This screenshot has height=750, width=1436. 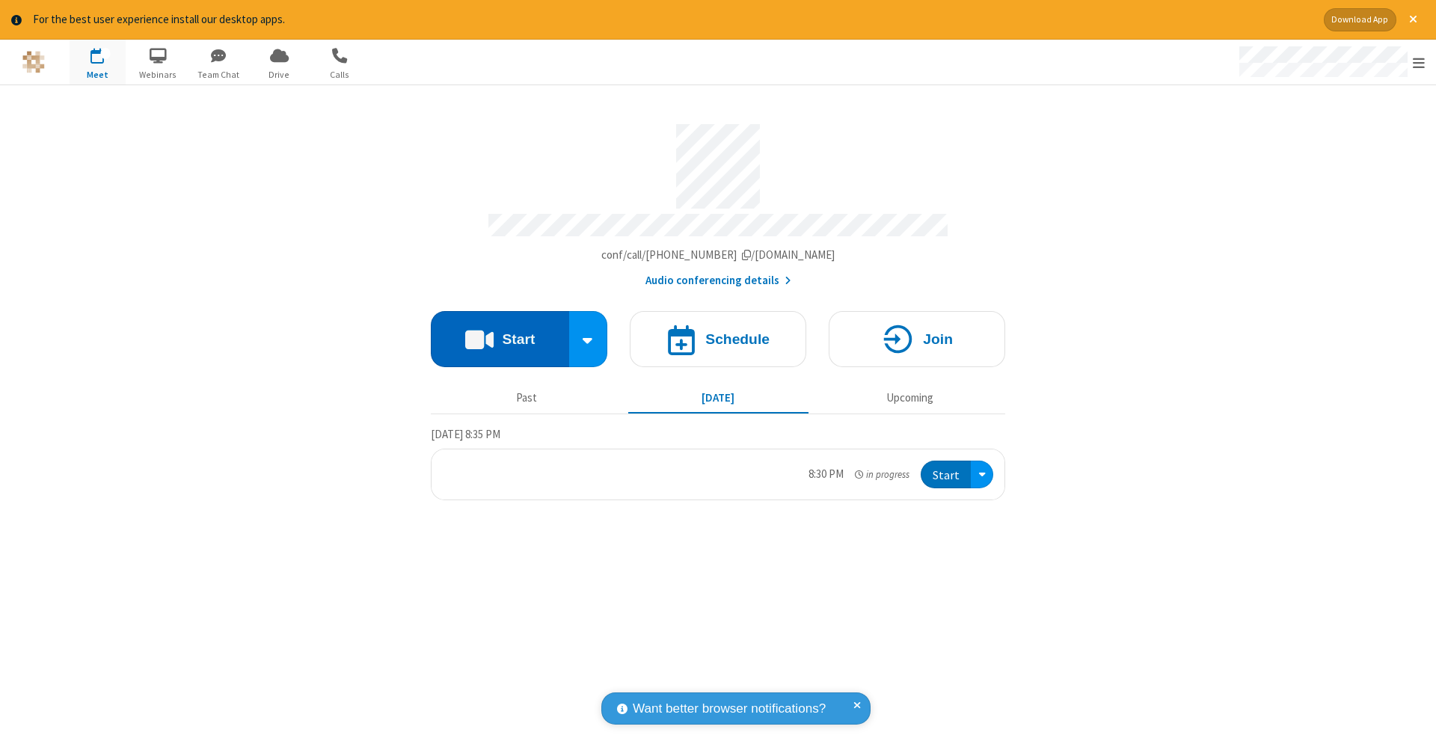 What do you see at coordinates (1413, 19) in the screenshot?
I see `button: Close alert` at bounding box center [1413, 19].